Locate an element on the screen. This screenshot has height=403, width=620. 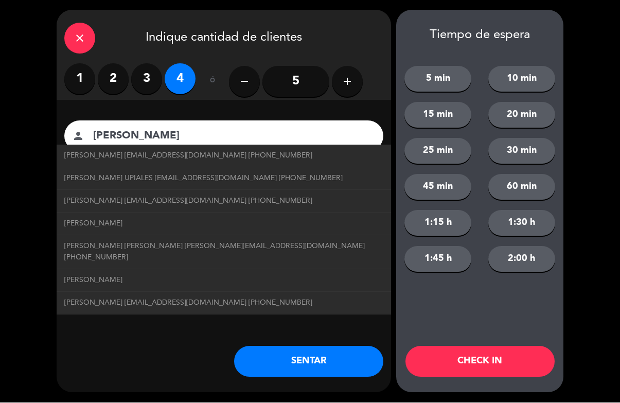
div: Indique cantidad de clientes is located at coordinates (224, 37).